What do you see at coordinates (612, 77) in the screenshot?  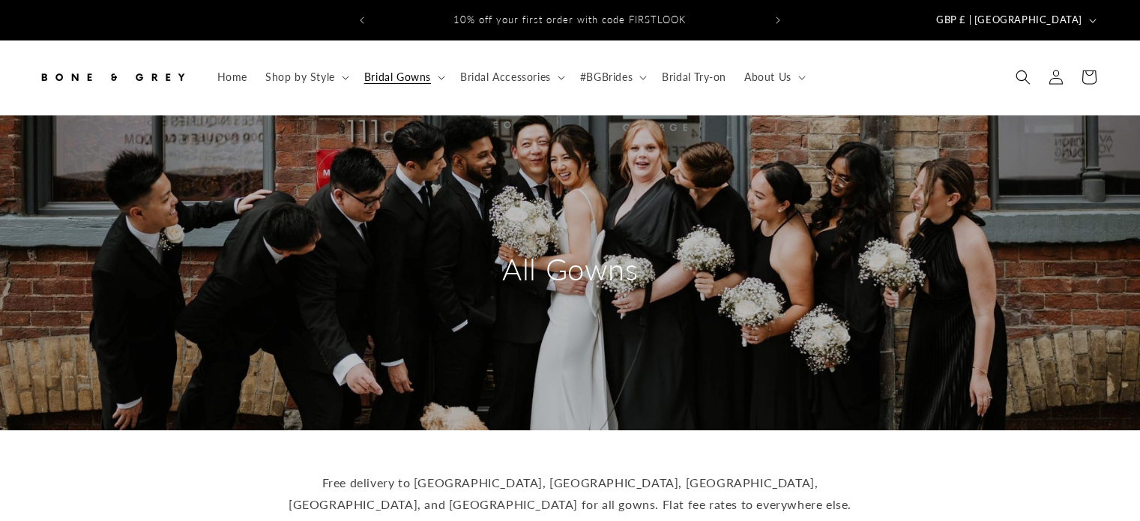 I see `summary: #BGBrides` at bounding box center [612, 77].